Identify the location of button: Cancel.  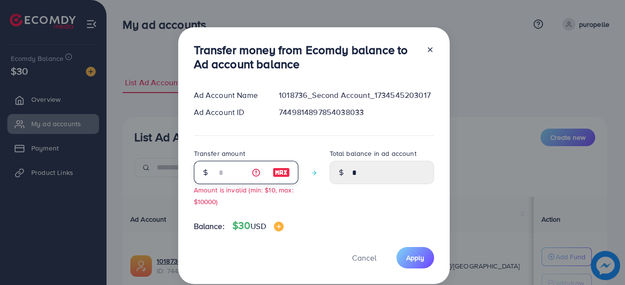
(364, 258).